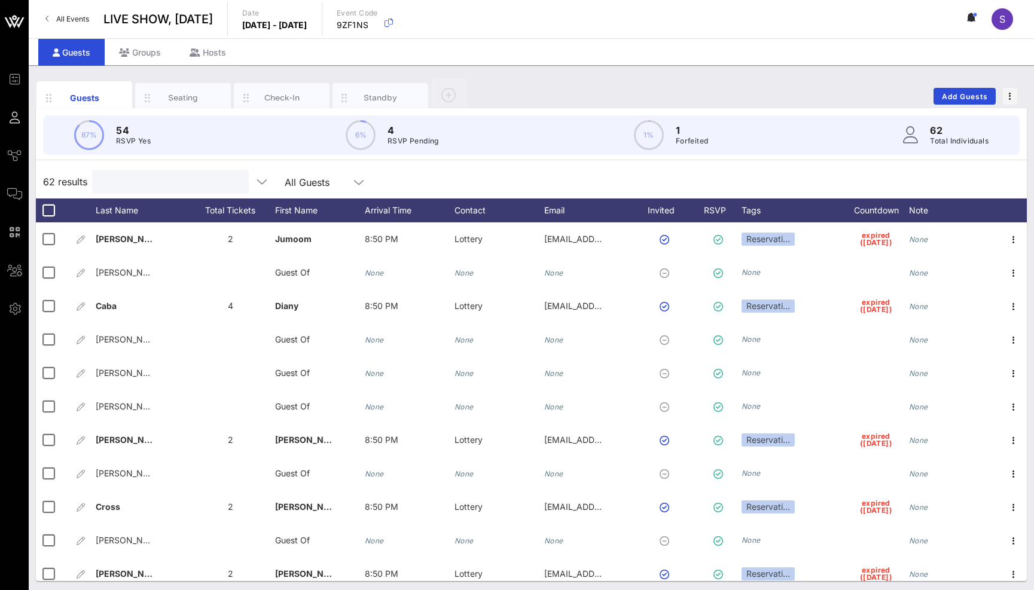 The image size is (1034, 590). What do you see at coordinates (721, 211) in the screenshot?
I see `div: RSVP` at bounding box center [721, 211].